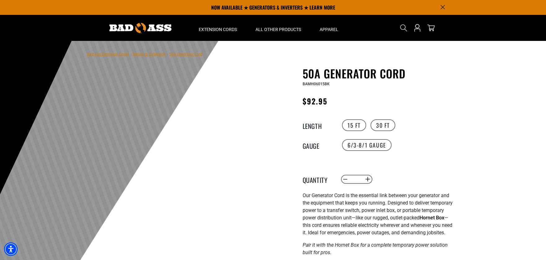  I want to click on span: Extension Cords, so click(218, 29).